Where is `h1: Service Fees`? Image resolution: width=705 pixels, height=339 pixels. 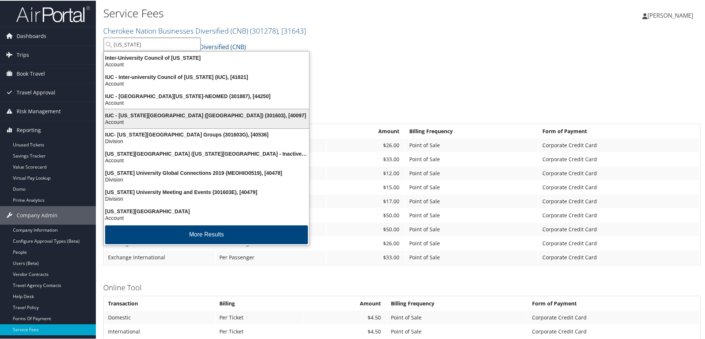
h1: Service Fees is located at coordinates (302, 13).